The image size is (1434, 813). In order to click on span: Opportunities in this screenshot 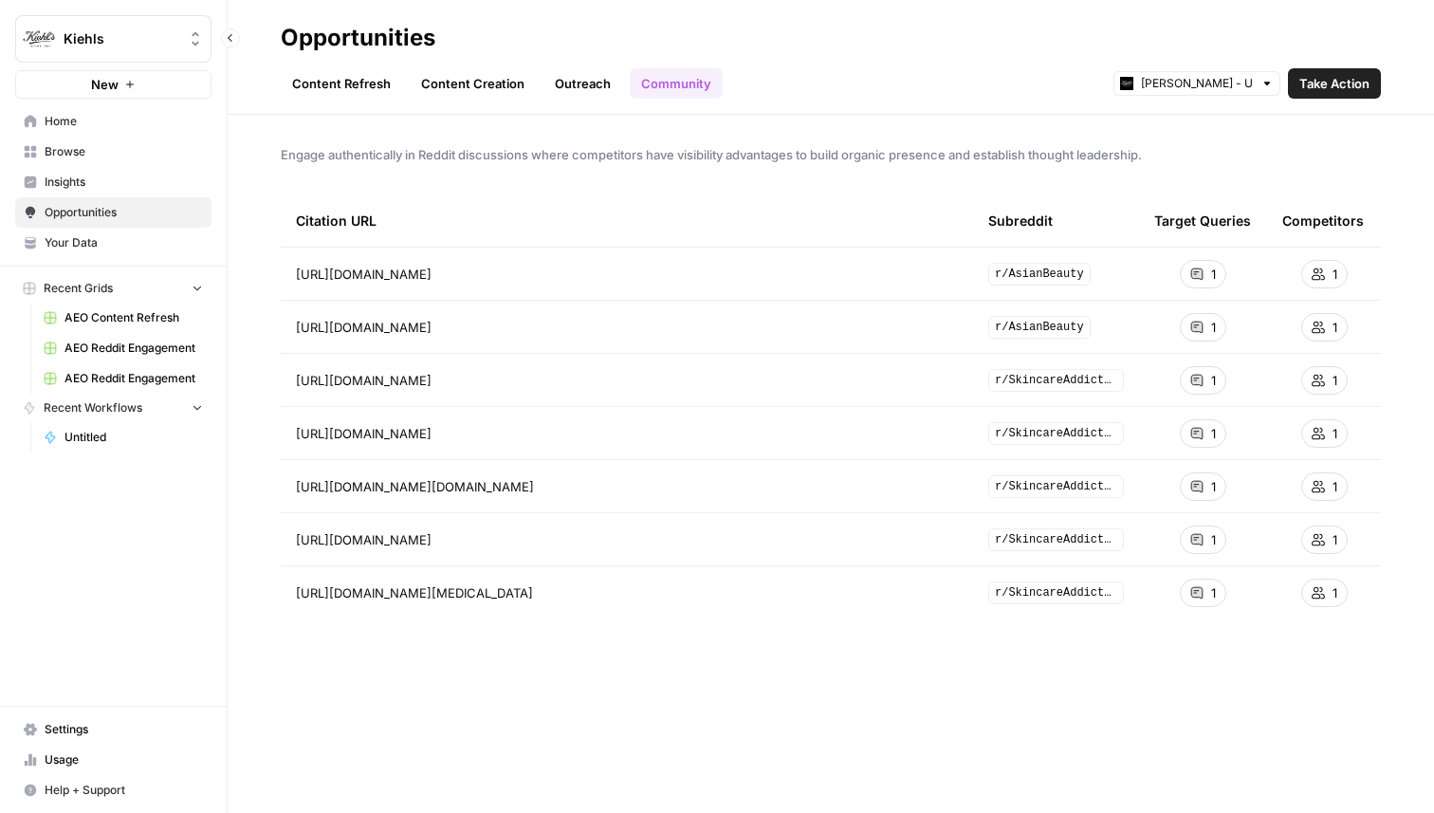, I will do `click(123, 212)`.